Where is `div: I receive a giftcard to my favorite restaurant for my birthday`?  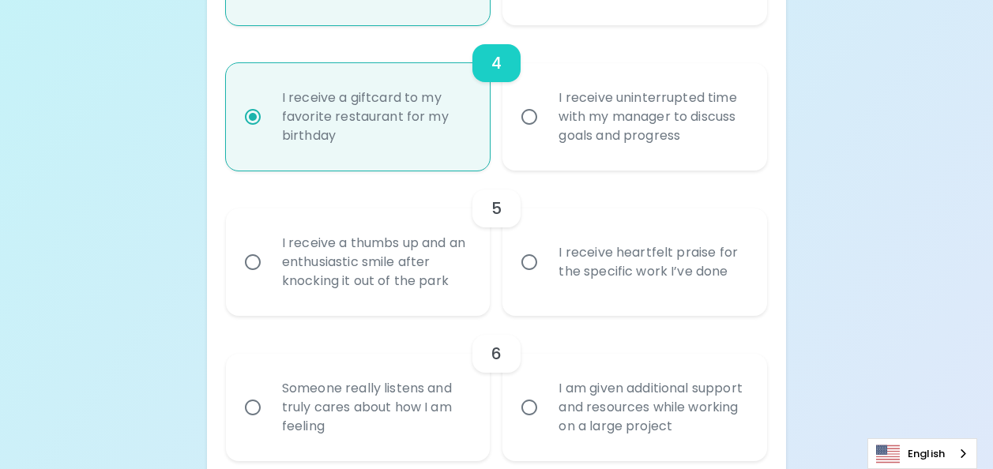 div: I receive a giftcard to my favorite restaurant for my birthday is located at coordinates (375, 117).